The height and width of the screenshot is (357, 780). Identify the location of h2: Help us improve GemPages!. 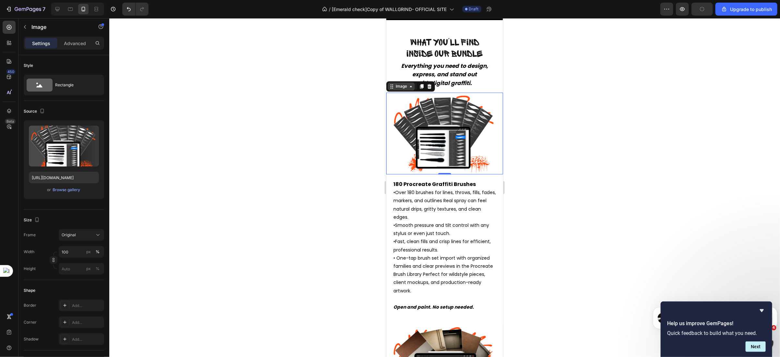
(716, 323).